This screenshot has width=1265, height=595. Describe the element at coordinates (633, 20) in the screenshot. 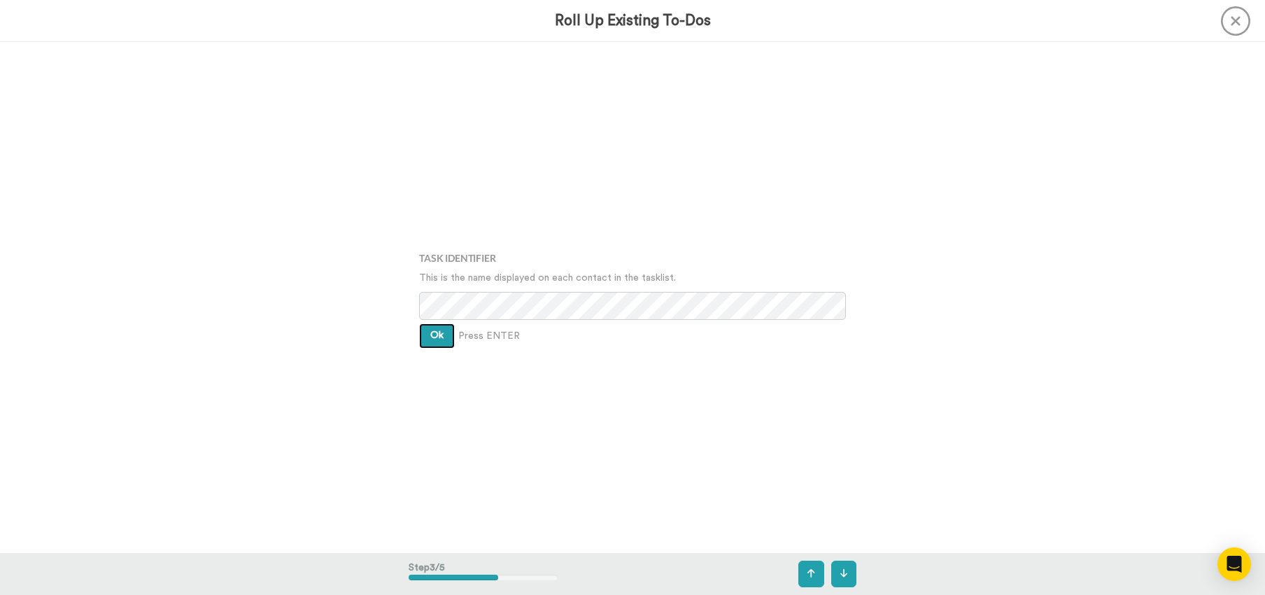

I see `h3: Roll Up Existing To-Dos` at that location.